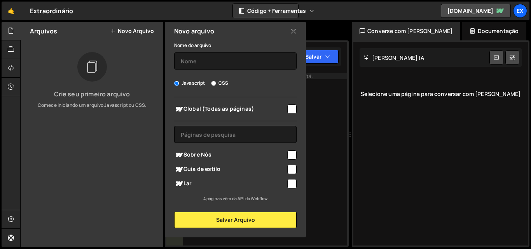 The height and width of the screenshot is (249, 531). What do you see at coordinates (520, 11) in the screenshot?
I see `a: Ex` at bounding box center [520, 11].